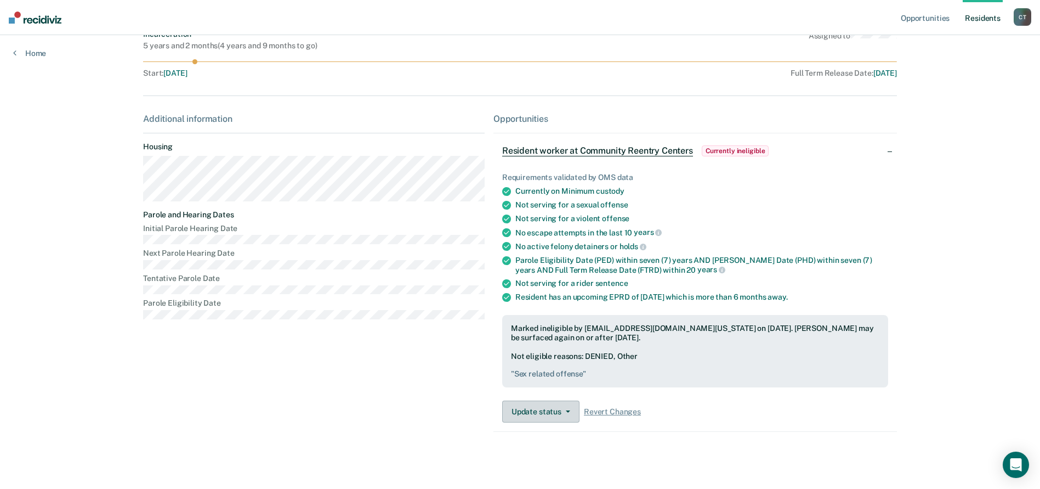 Image resolution: width=1040 pixels, height=489 pixels. Describe the element at coordinates (1023, 17) in the screenshot. I see `div: C T` at that location.